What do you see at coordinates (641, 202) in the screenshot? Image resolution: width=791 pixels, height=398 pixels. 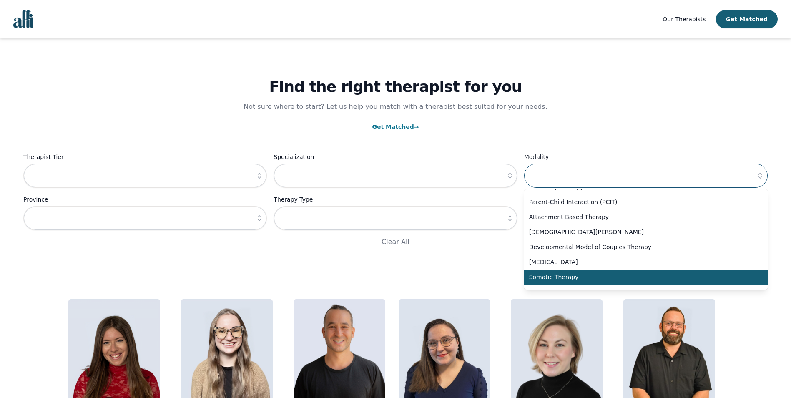 I see `span: Parent-Child Interaction (PCIT)` at bounding box center [641, 202].